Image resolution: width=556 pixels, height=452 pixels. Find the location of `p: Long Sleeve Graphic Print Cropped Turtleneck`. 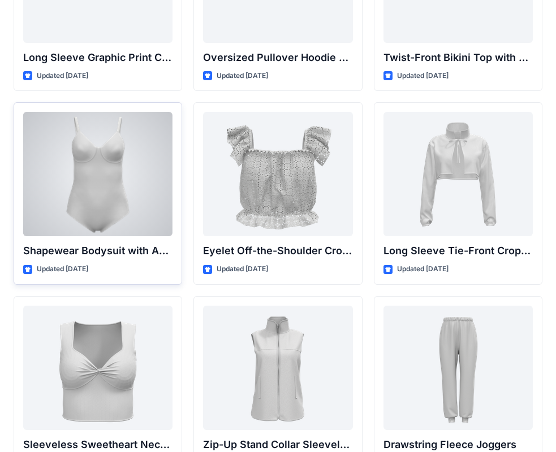

p: Long Sleeve Graphic Print Cropped Turtleneck is located at coordinates (98, 58).